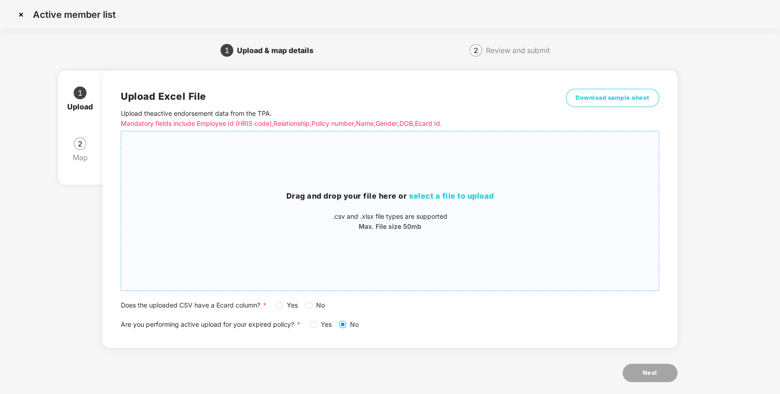  Describe the element at coordinates (333, 118) in the screenshot. I see `p: Upload the active endorsement data from the TPA .` at that location.